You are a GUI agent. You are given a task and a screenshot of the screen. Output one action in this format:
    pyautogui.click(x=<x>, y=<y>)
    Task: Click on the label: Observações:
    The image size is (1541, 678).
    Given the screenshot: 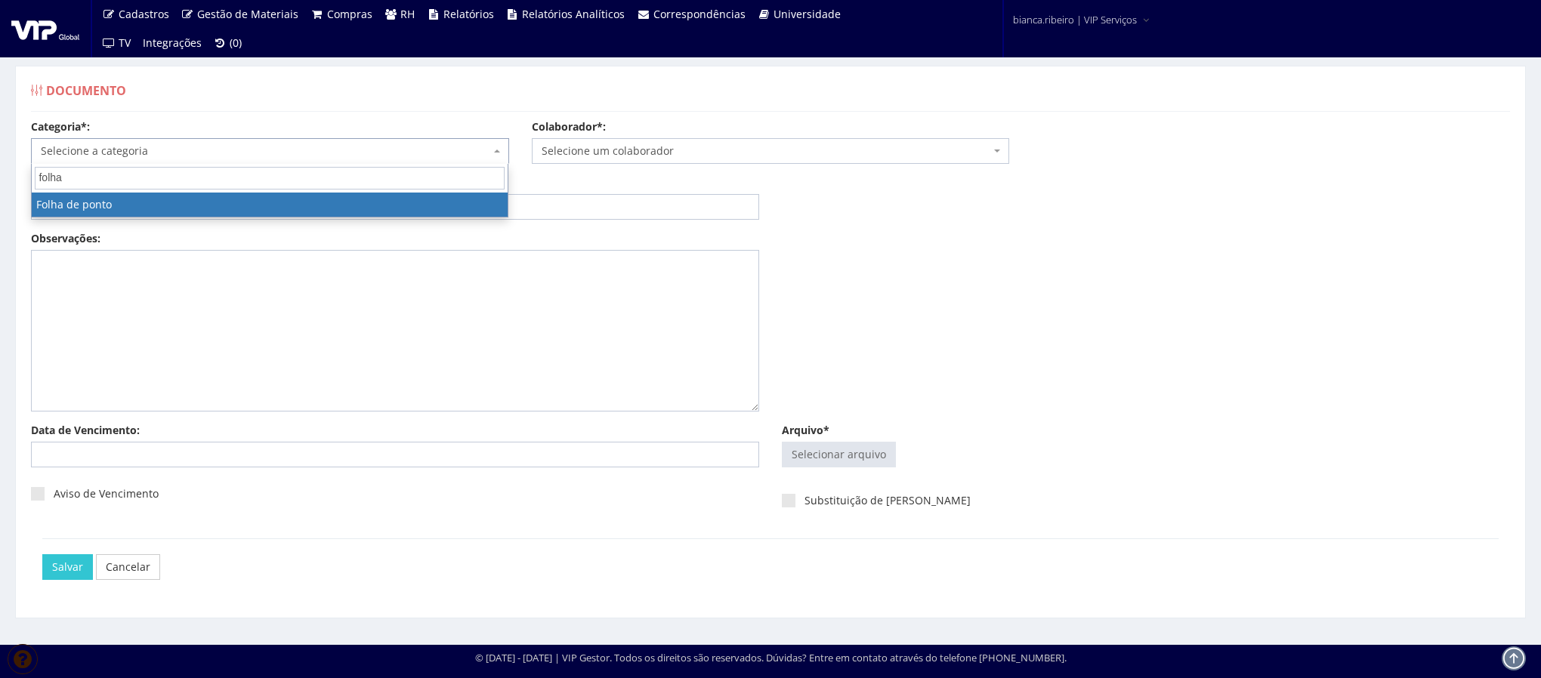 What is the action you would take?
    pyautogui.click(x=66, y=239)
    